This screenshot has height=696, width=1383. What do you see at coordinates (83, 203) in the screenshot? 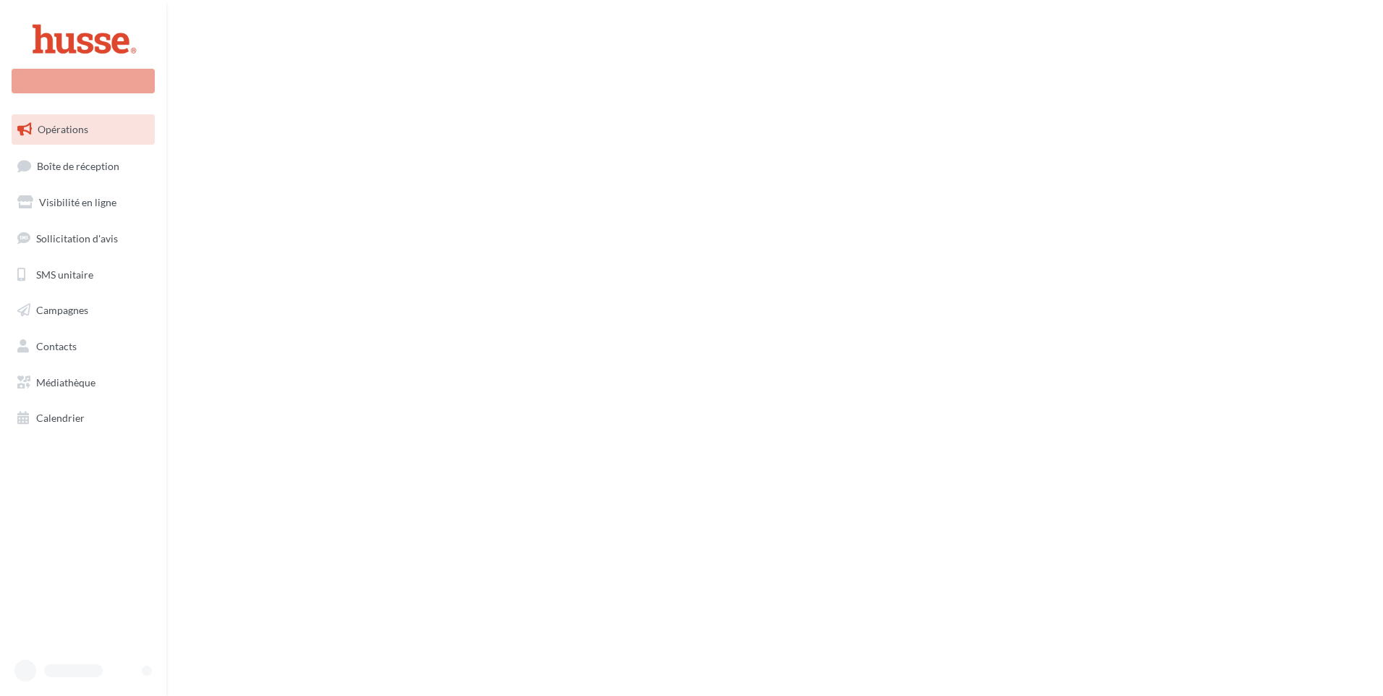
I see `a: Visibilité en ligne` at bounding box center [83, 203].